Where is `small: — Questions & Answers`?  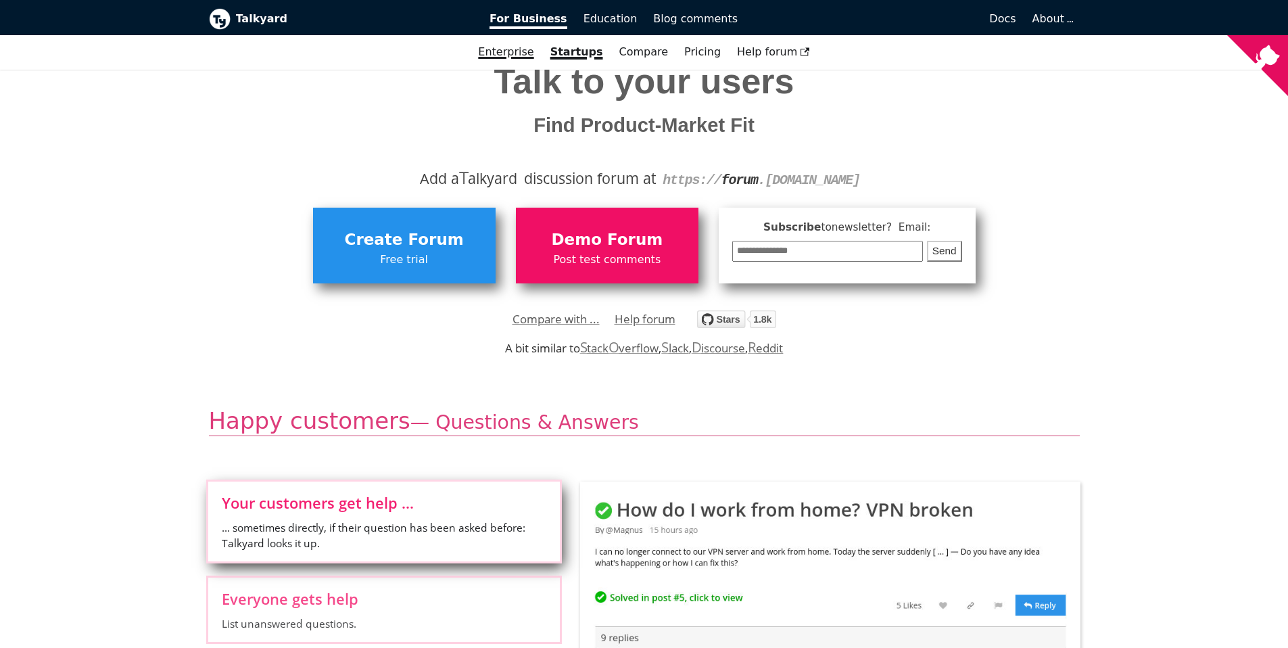
small: — Questions & Answers is located at coordinates (525, 422).